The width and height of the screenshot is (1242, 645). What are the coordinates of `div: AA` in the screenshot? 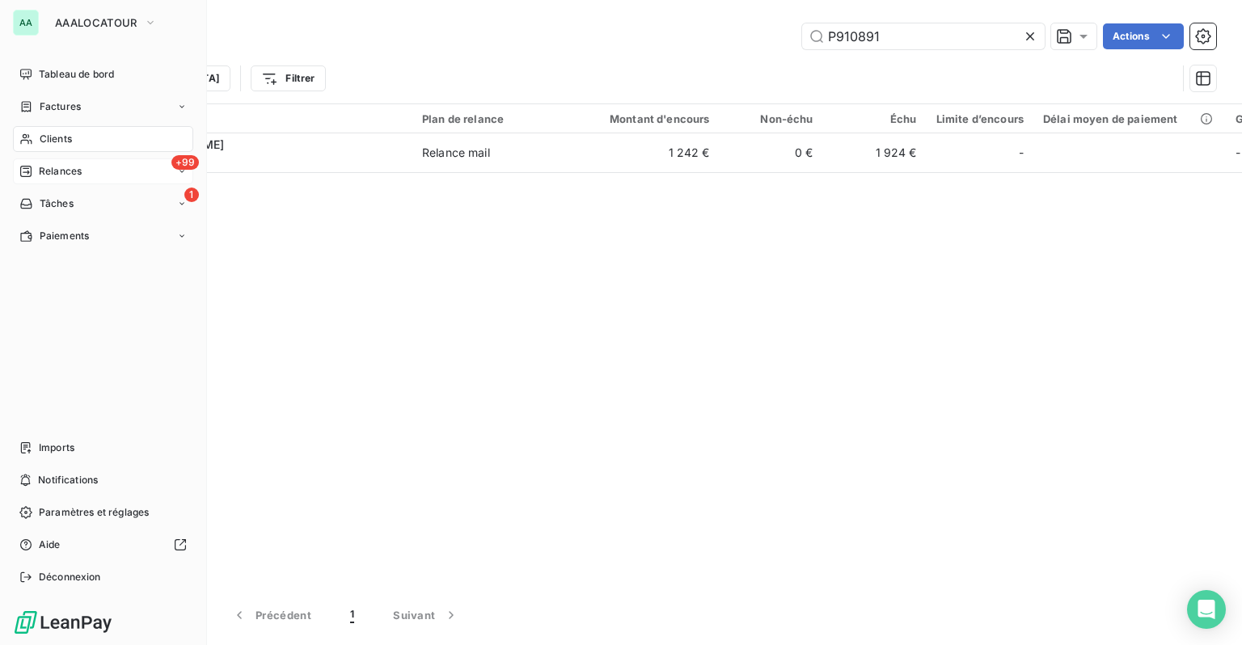 It's located at (26, 23).